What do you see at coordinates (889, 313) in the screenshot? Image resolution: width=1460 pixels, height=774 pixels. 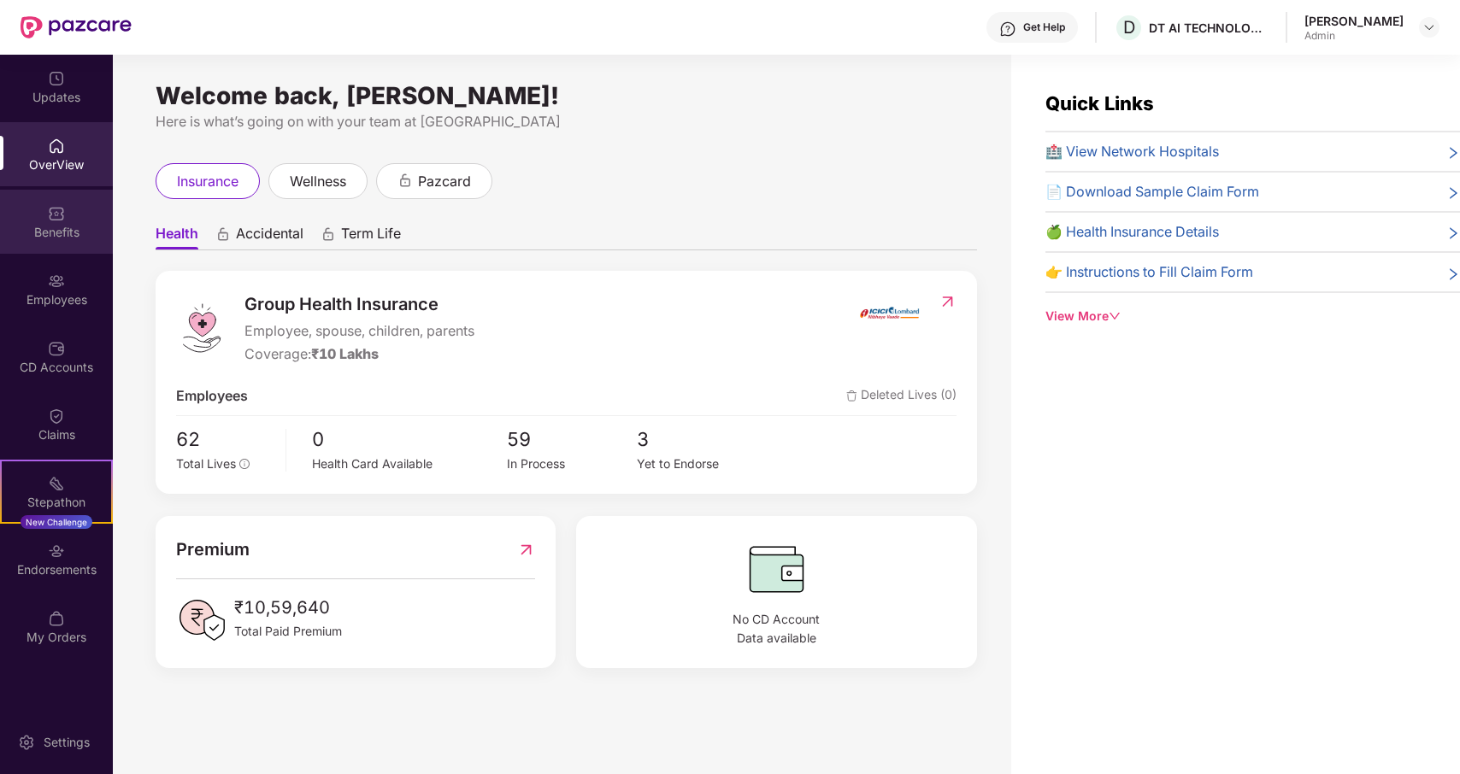 I see `img: insurerIcon` at bounding box center [889, 313].